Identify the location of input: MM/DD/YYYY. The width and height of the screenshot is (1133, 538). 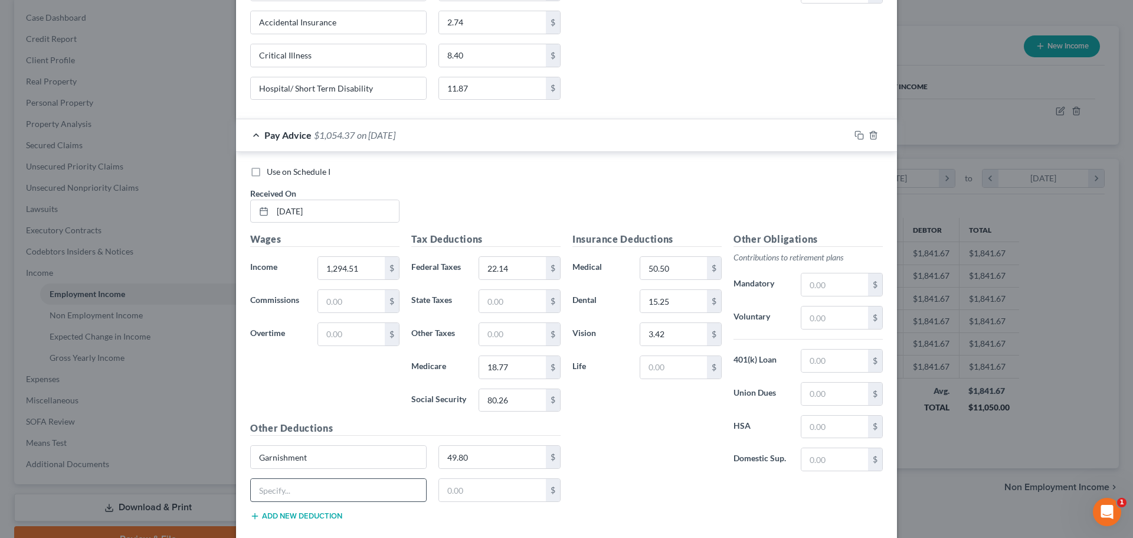
(336, 211).